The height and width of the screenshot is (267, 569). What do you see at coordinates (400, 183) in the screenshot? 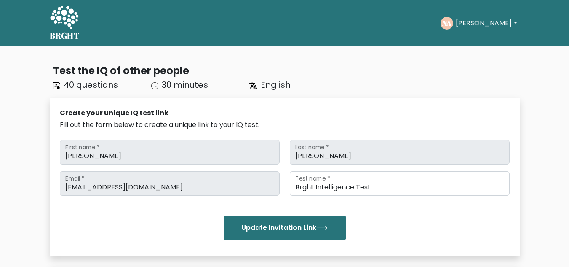
I see `input: Test name` at bounding box center [400, 183].